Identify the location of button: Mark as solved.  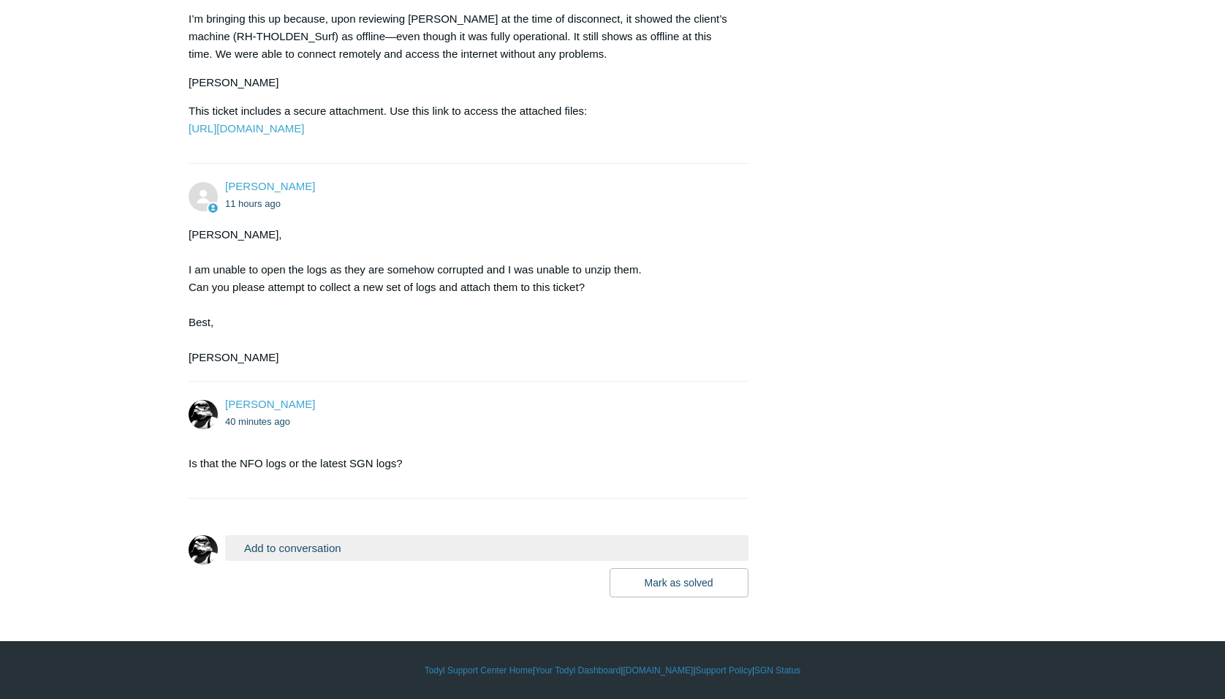
(679, 583).